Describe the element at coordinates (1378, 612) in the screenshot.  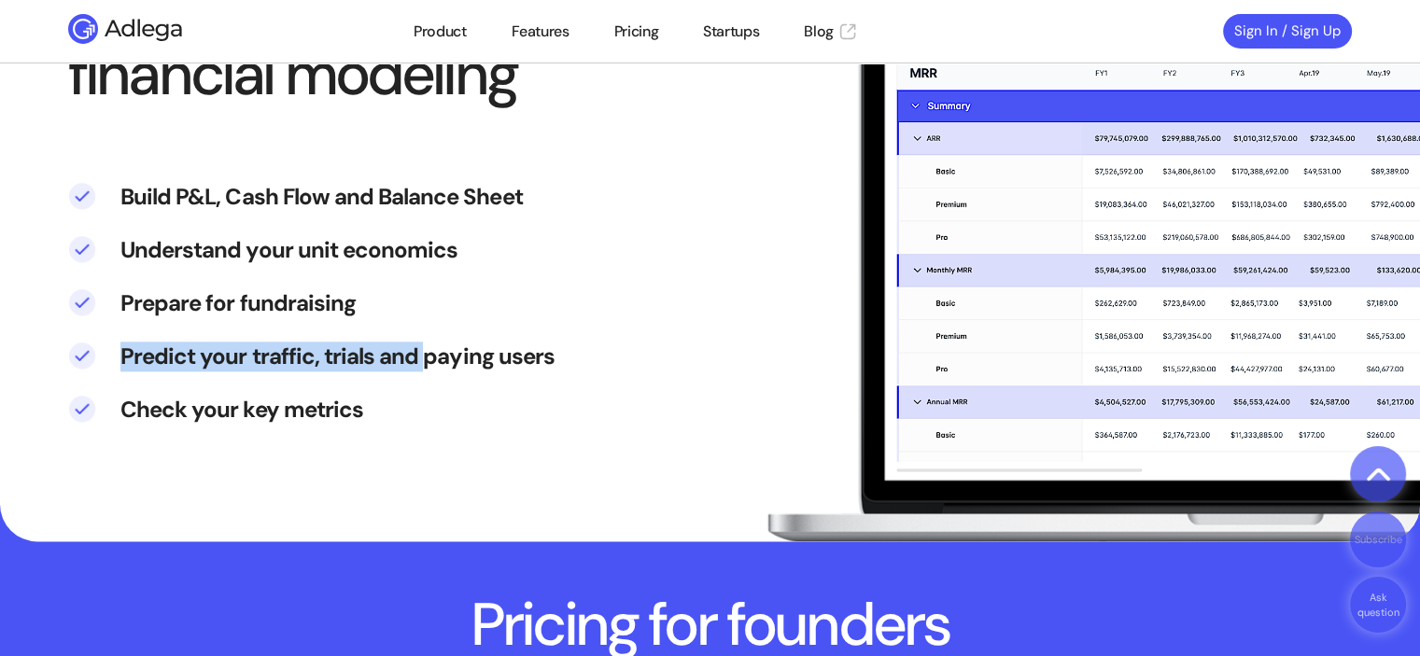
I see `span: question` at that location.